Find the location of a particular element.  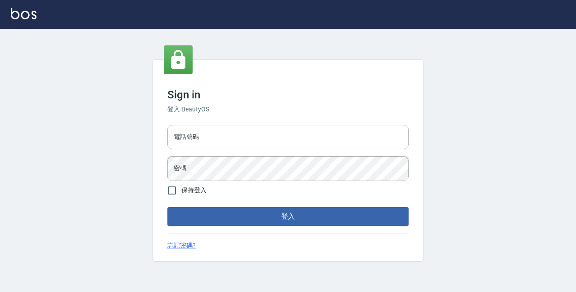

h6: 登入 BeautyOS is located at coordinates (288, 109).